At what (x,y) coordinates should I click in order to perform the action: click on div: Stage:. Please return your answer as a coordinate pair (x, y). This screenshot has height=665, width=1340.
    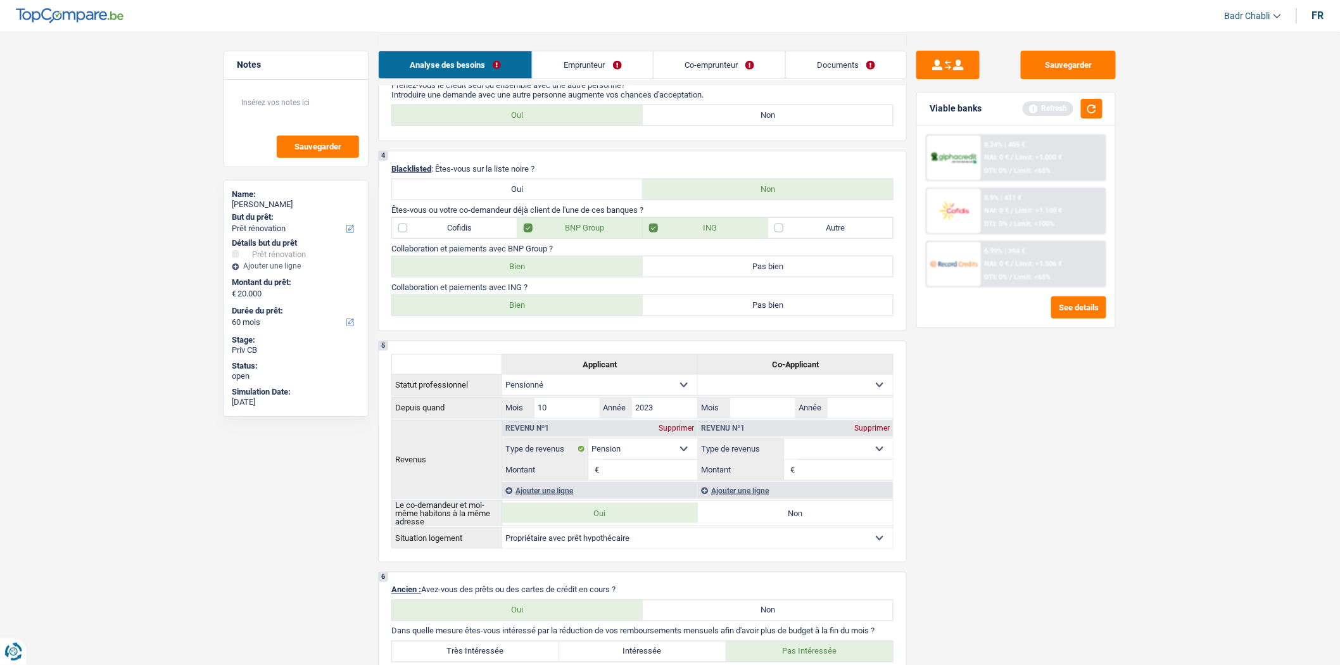
    Looking at the image, I should click on (296, 340).